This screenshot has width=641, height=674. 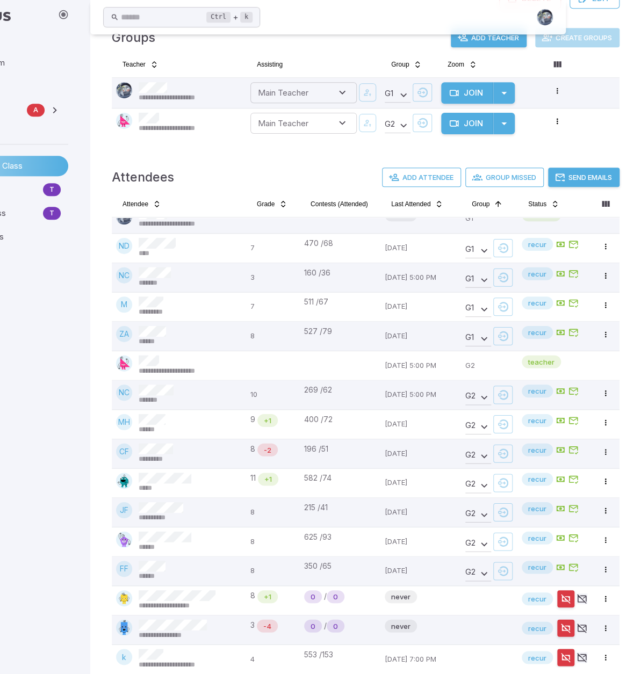 I want to click on kbd: k, so click(x=246, y=17).